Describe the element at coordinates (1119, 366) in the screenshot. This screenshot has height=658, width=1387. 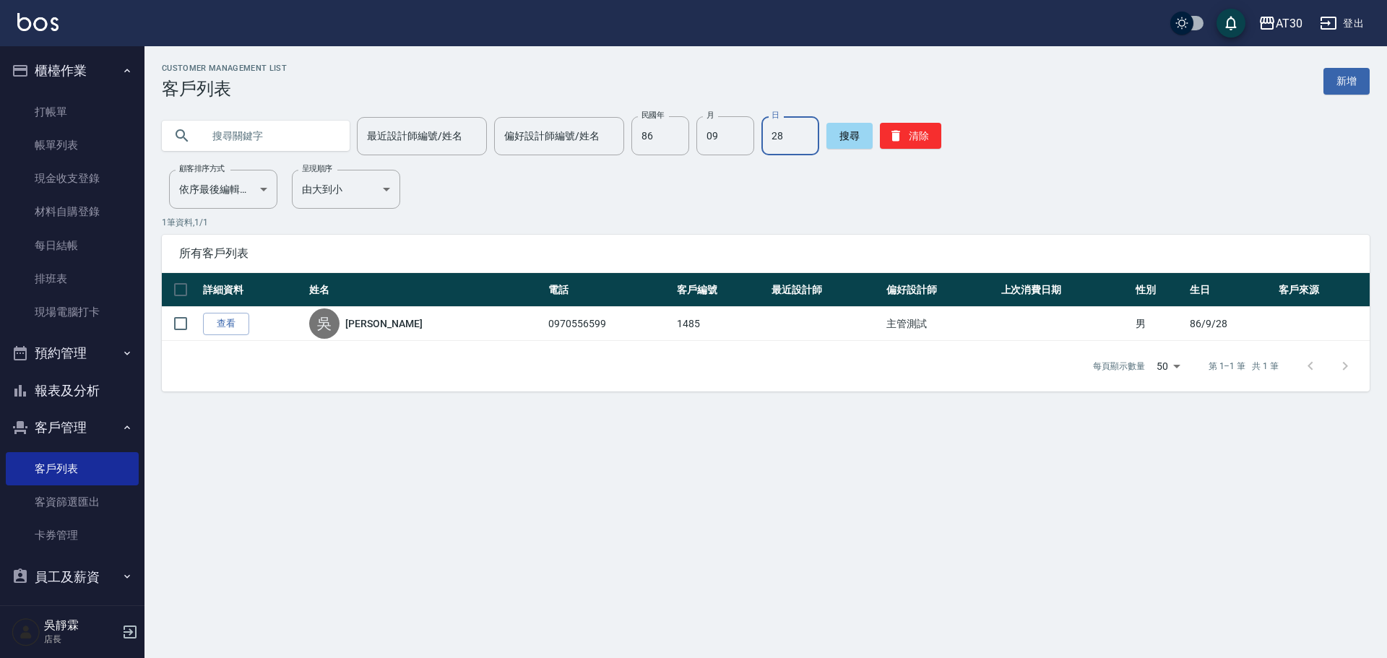
I see `p: 每頁顯示數量` at that location.